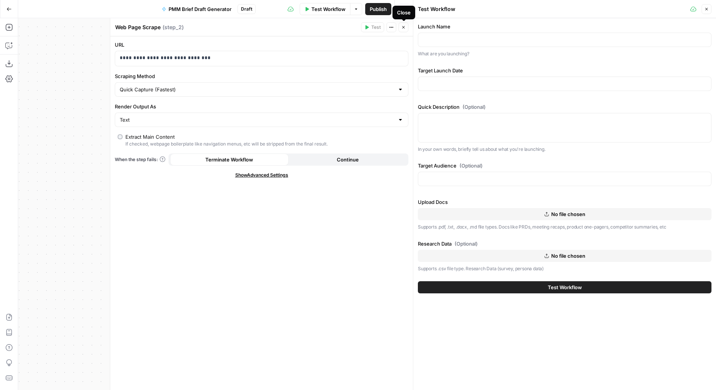  What do you see at coordinates (372, 27) in the screenshot?
I see `button: Test` at bounding box center [372, 27].